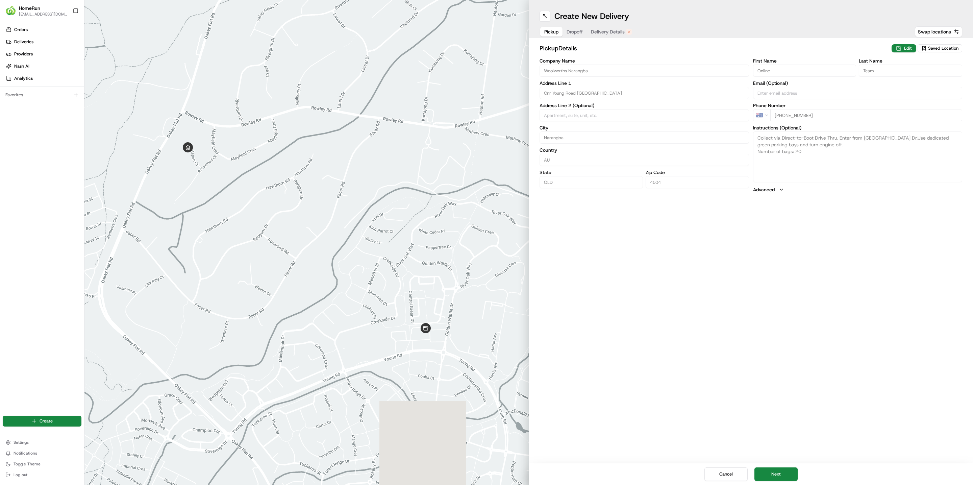 This screenshot has height=485, width=973. What do you see at coordinates (940, 48) in the screenshot?
I see `button: Saved Location` at bounding box center [940, 48].